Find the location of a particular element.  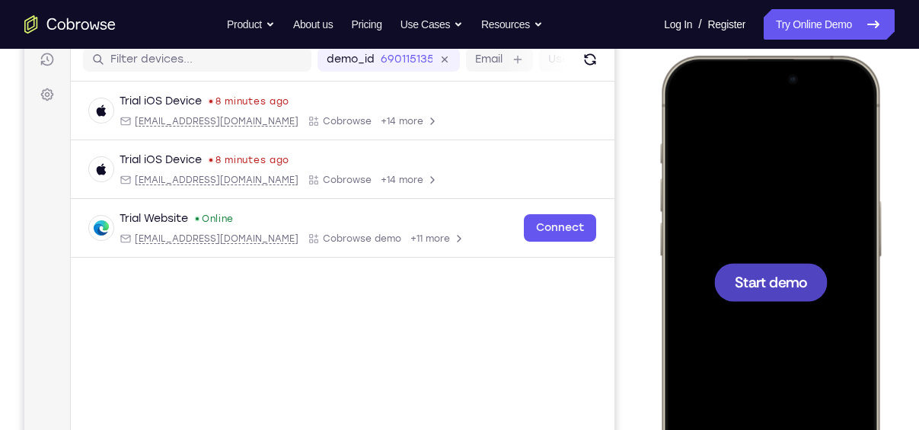

time: Fri Sep 05 2025 08:35:21 GMT+0300 (Eastern European Summer Time) is located at coordinates (228, 158).